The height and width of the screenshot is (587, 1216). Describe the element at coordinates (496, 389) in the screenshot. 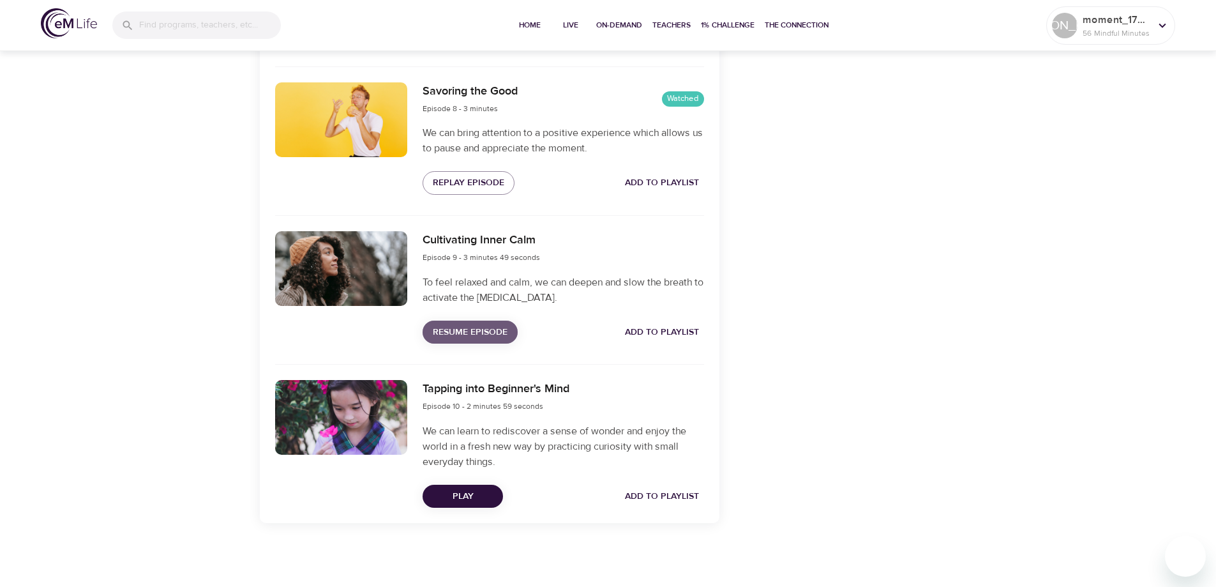

I see `h6: Tapping into Beginner's Mind` at that location.